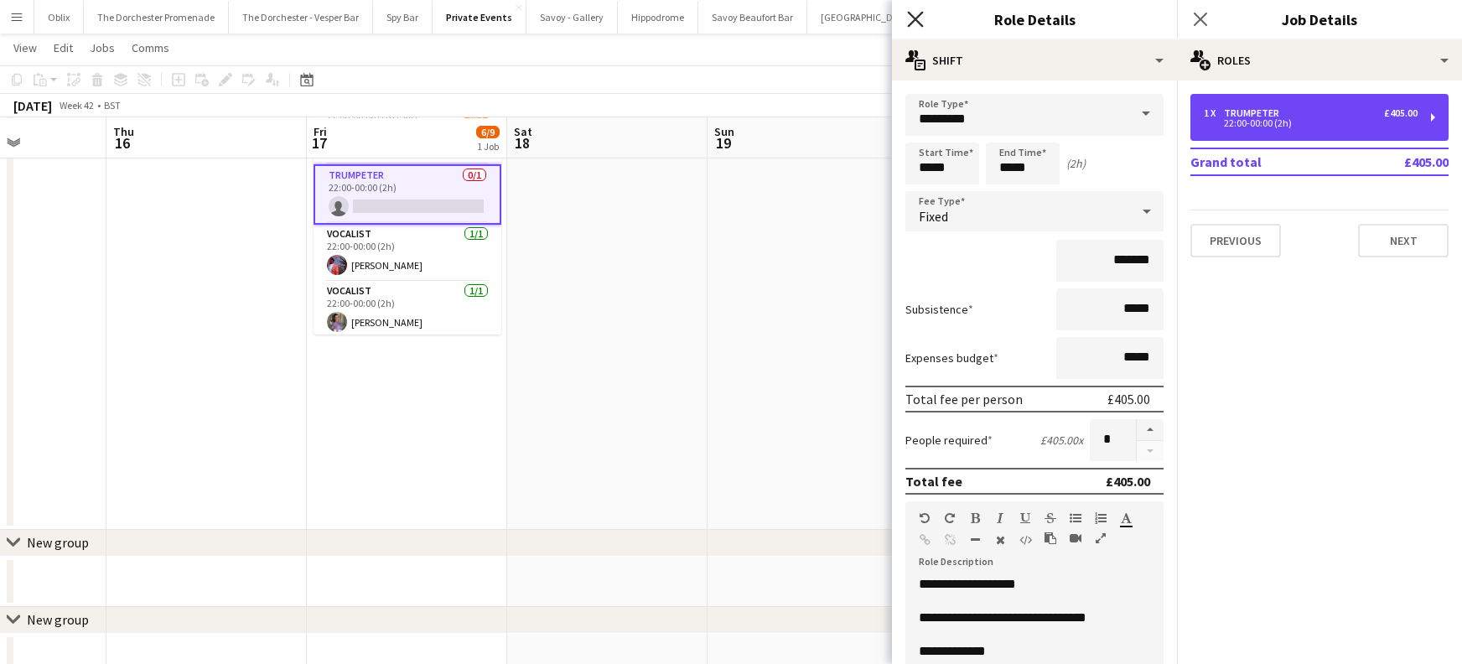 This screenshot has height=664, width=1462. I want to click on span: View, so click(25, 48).